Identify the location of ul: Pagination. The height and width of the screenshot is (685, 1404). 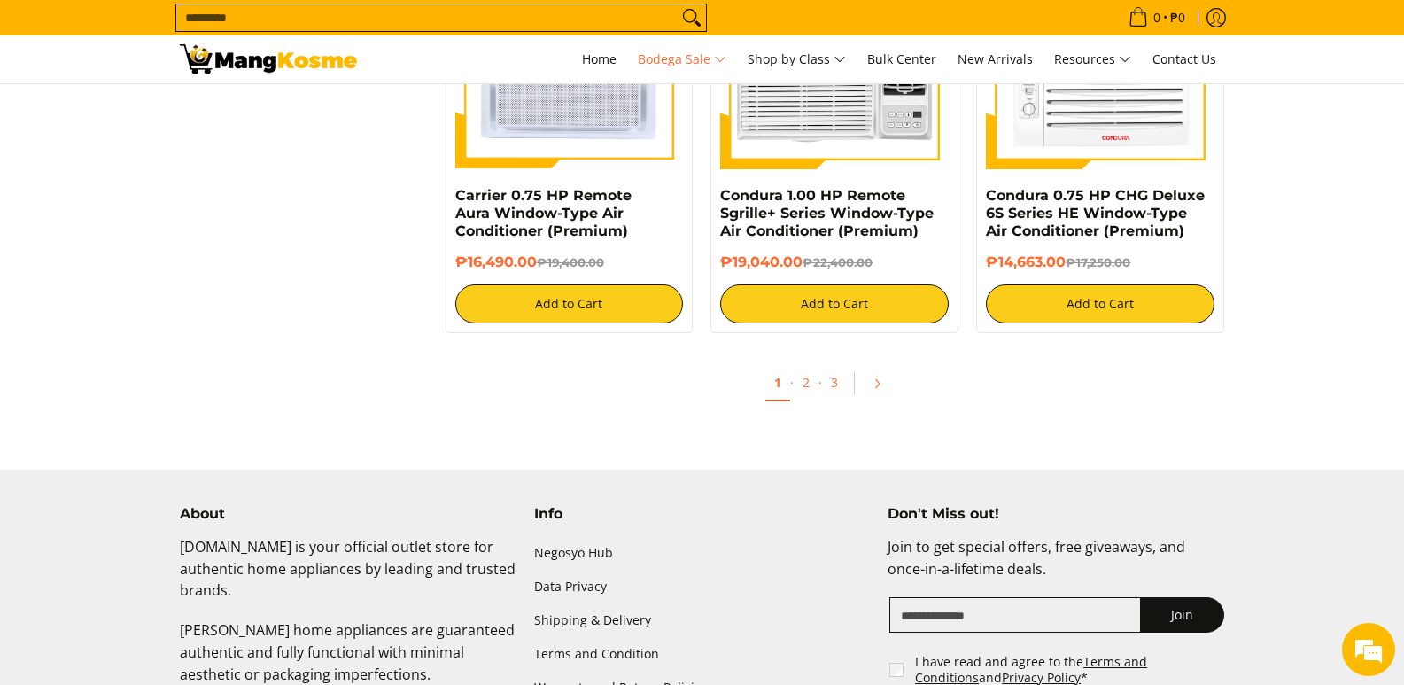
(835, 388).